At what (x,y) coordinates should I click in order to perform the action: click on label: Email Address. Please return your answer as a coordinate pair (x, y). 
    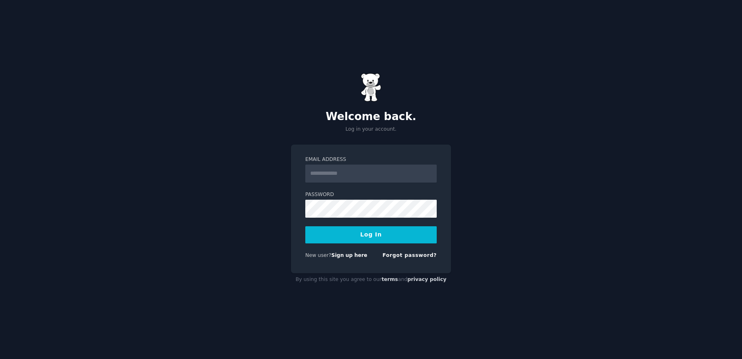
    Looking at the image, I should click on (371, 160).